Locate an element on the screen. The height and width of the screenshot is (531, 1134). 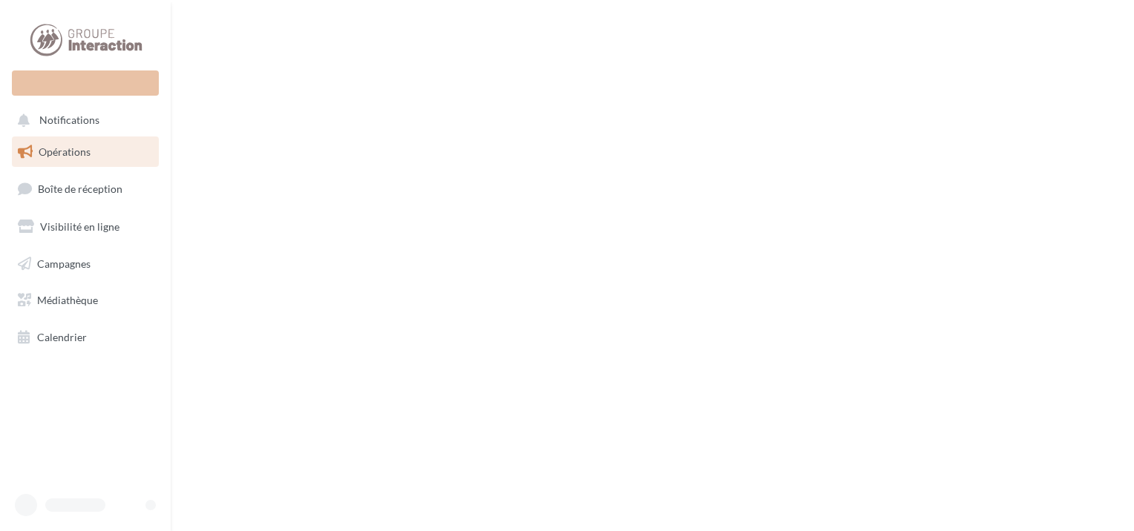
span: Boîte de réception is located at coordinates (80, 188).